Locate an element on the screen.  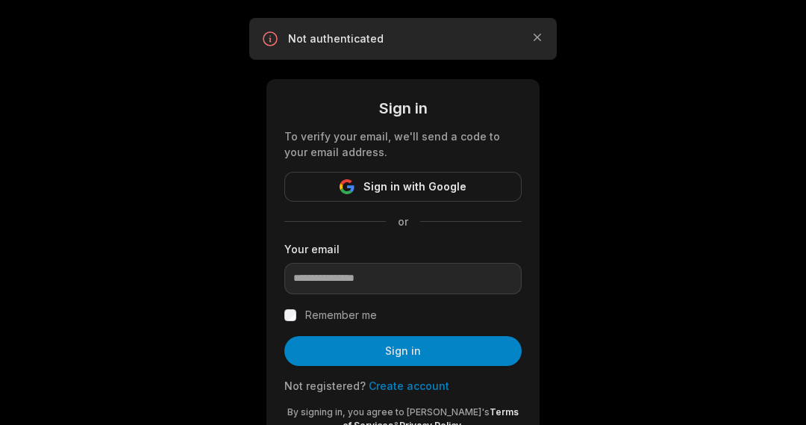
span: or is located at coordinates (403, 221).